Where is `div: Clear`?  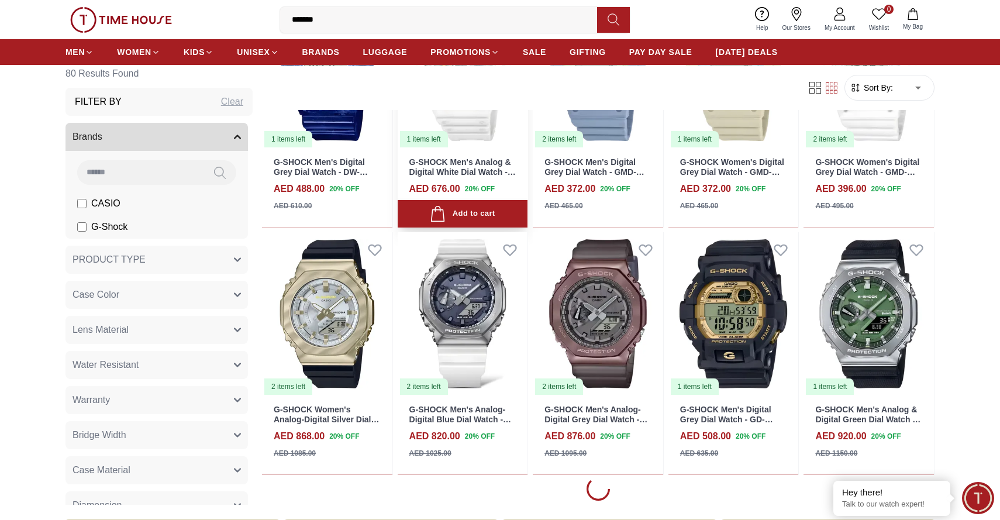
div: Clear is located at coordinates (232, 102).